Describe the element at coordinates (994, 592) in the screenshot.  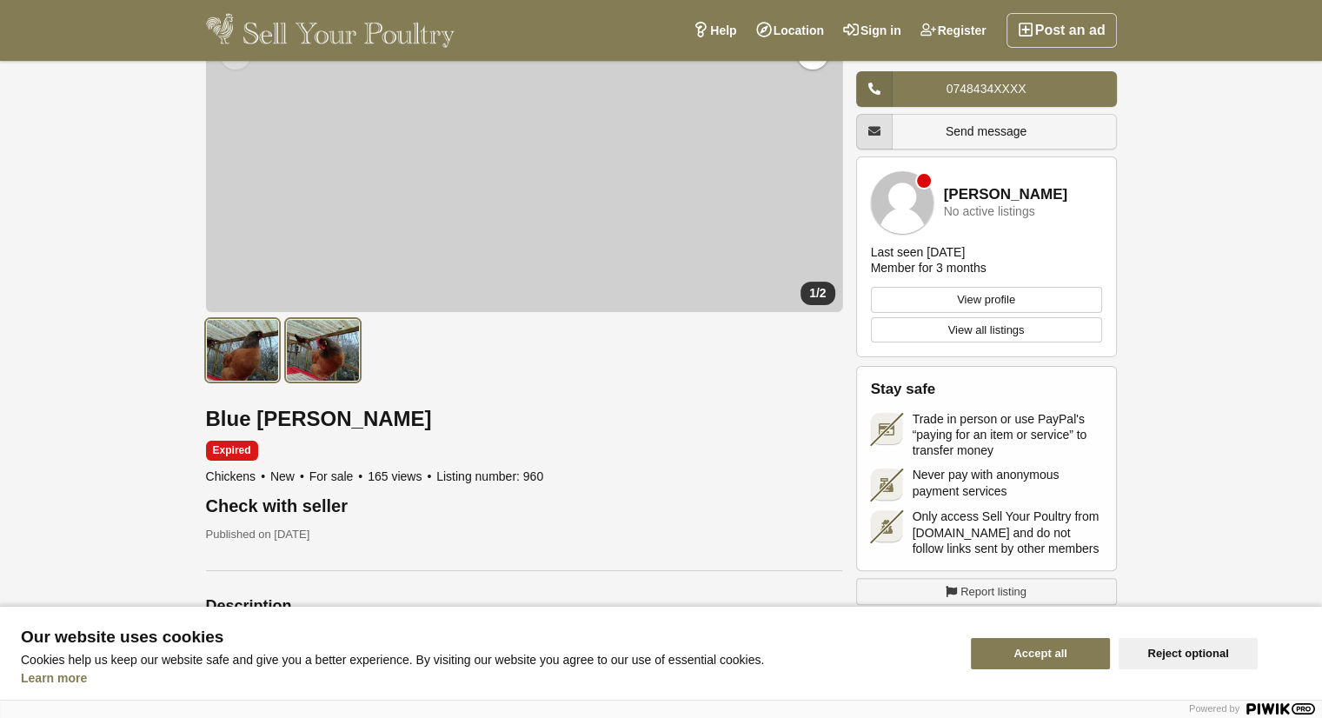
I see `span: Report listing` at that location.